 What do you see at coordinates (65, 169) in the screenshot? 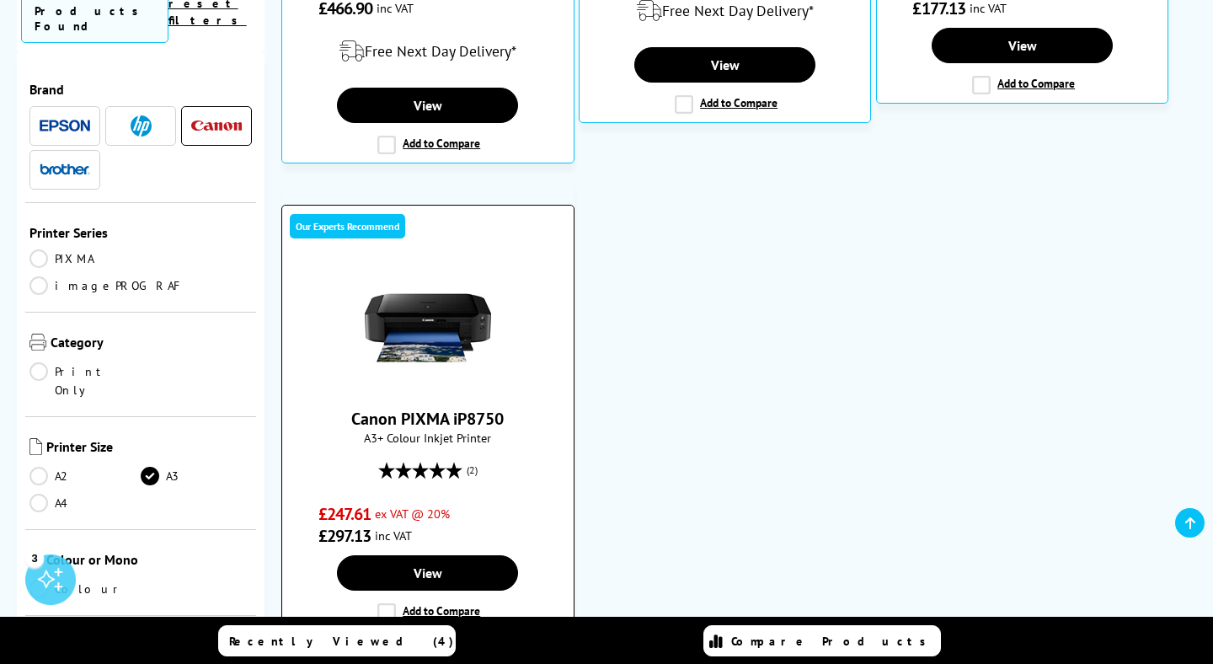
I see `img: Brother` at bounding box center [65, 169].